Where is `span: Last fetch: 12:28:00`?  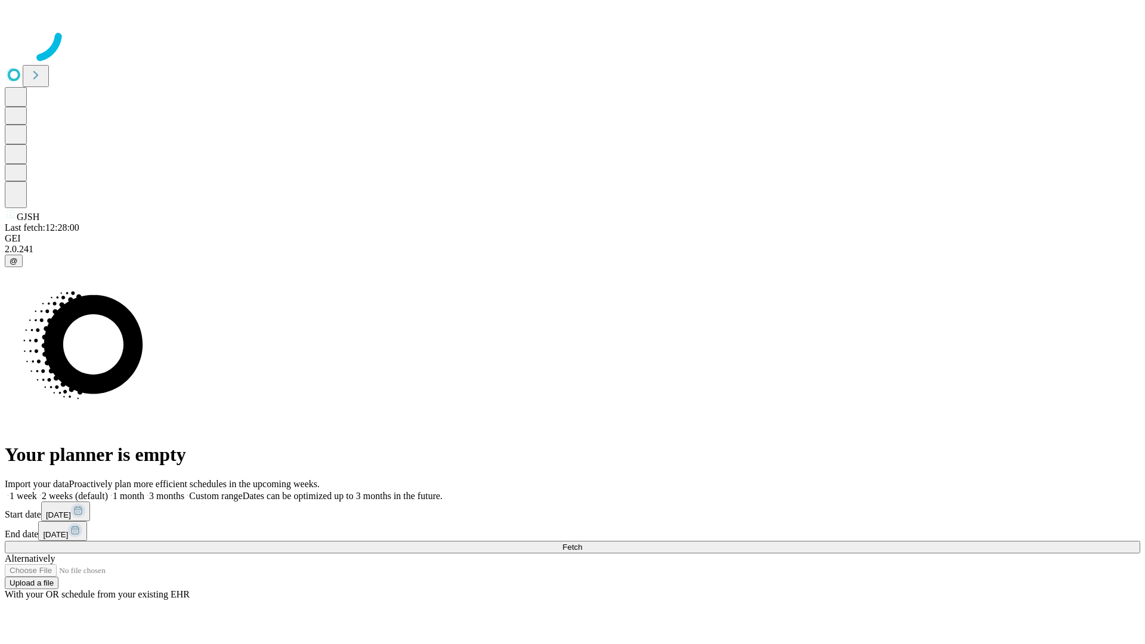 span: Last fetch: 12:28:00 is located at coordinates (42, 227).